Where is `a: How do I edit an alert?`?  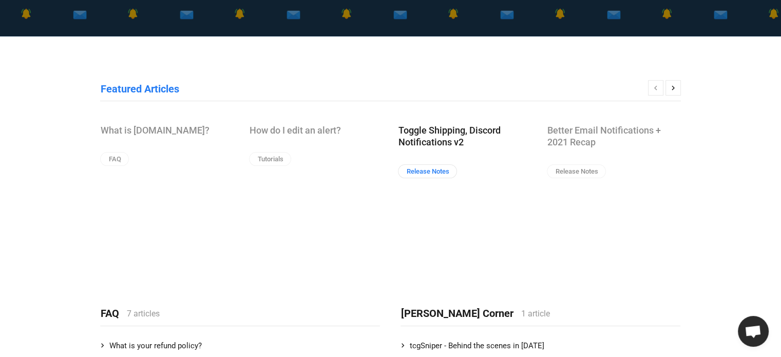
a: How do I edit an alert? is located at coordinates (316, 130).